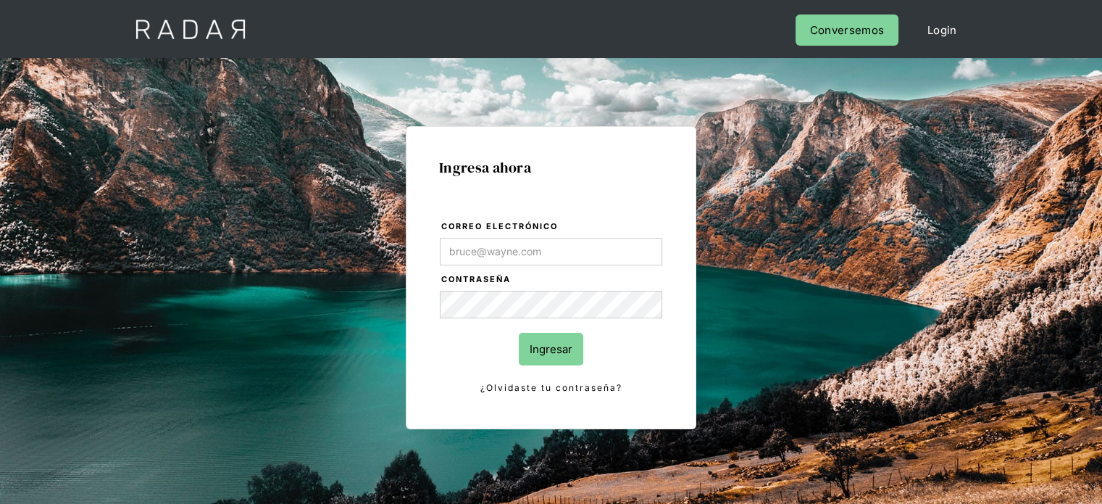 This screenshot has width=1102, height=504. I want to click on input: bruce@wayne.com, so click(551, 251).